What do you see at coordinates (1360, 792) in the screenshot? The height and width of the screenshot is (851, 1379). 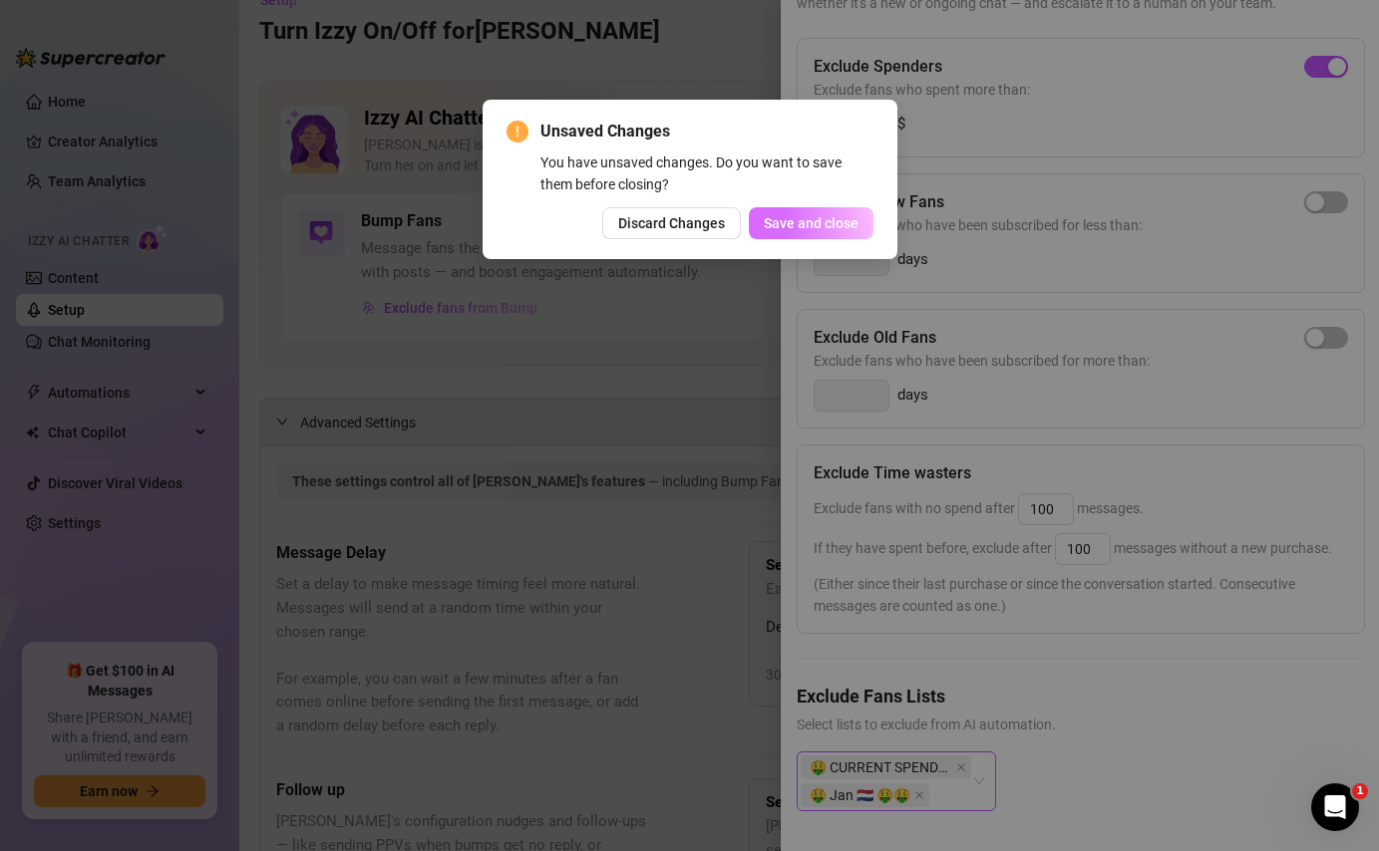 I see `span: 1` at bounding box center [1360, 792].